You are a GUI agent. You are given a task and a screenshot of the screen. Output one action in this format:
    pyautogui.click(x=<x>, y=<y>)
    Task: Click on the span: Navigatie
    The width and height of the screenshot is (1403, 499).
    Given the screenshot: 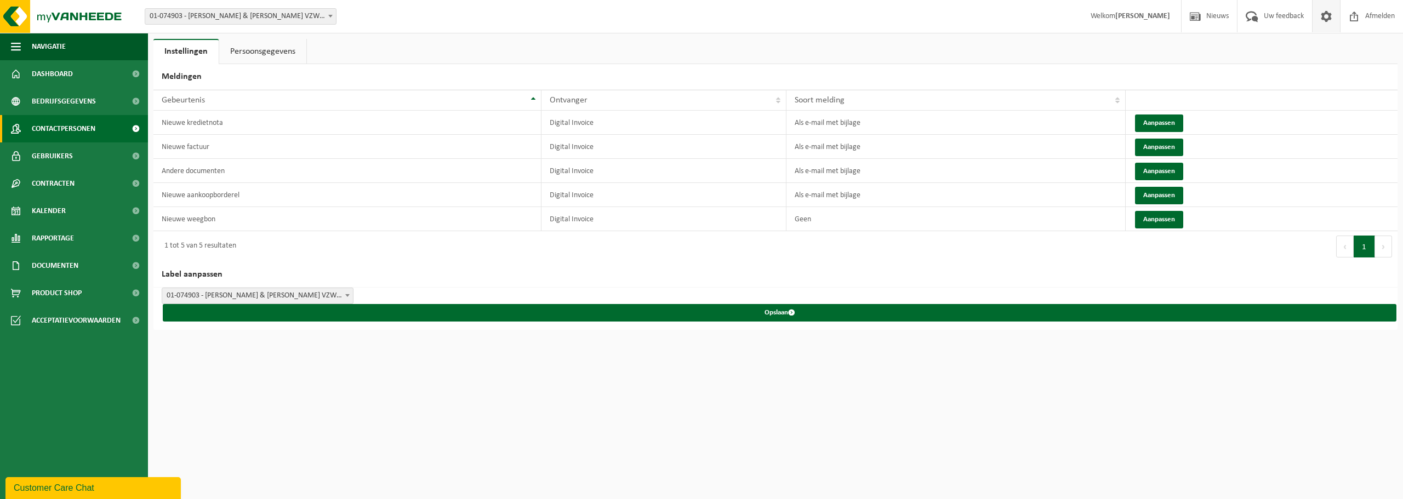 What is the action you would take?
    pyautogui.click(x=49, y=47)
    